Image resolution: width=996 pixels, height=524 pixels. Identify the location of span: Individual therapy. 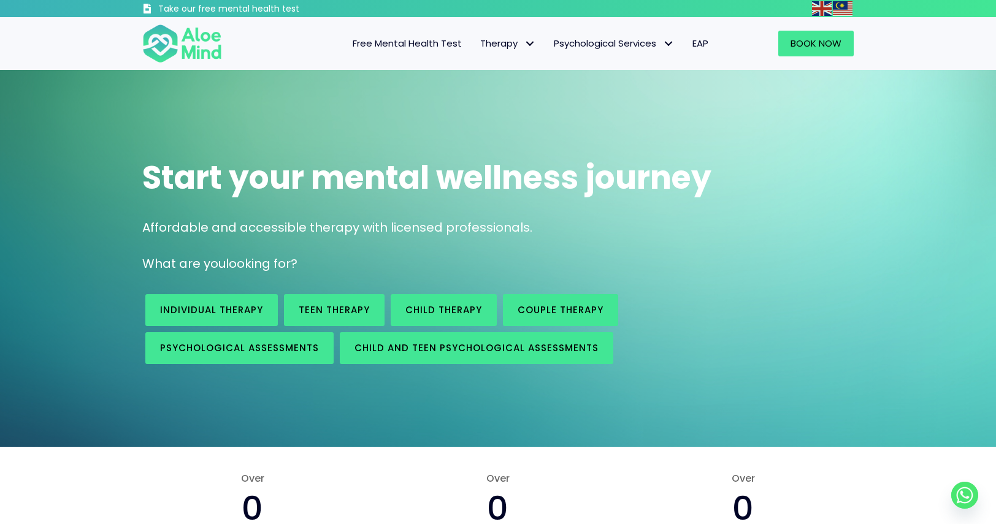
(212, 310).